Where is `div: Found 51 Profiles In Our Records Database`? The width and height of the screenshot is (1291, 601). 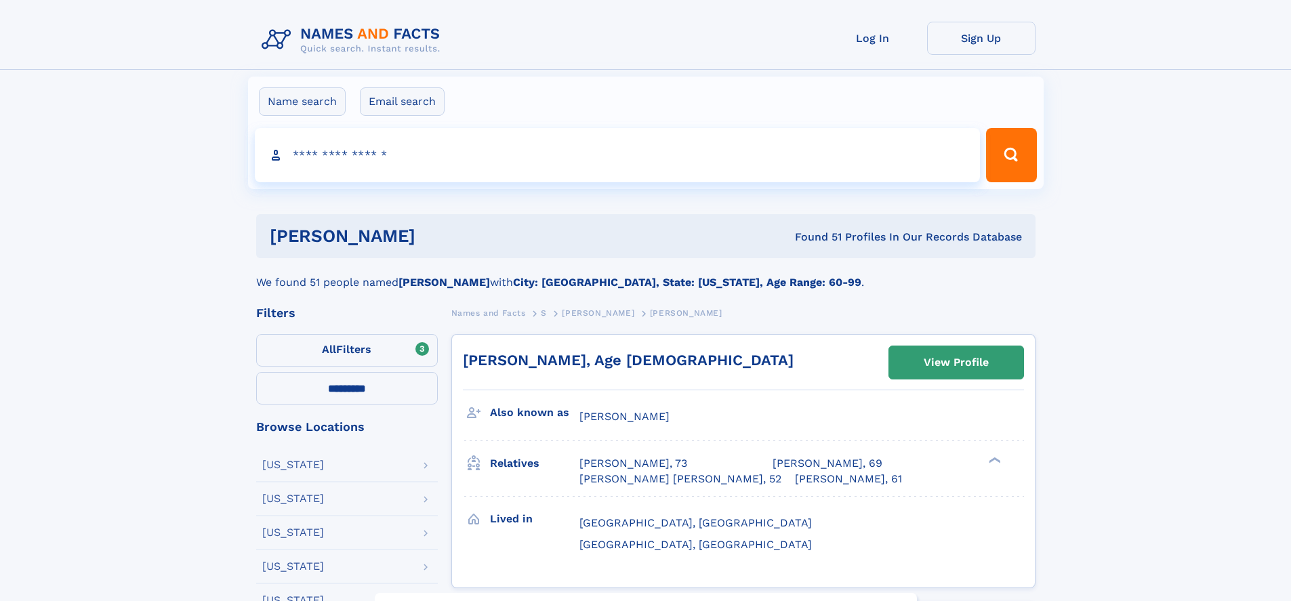 div: Found 51 Profiles In Our Records Database is located at coordinates (813, 237).